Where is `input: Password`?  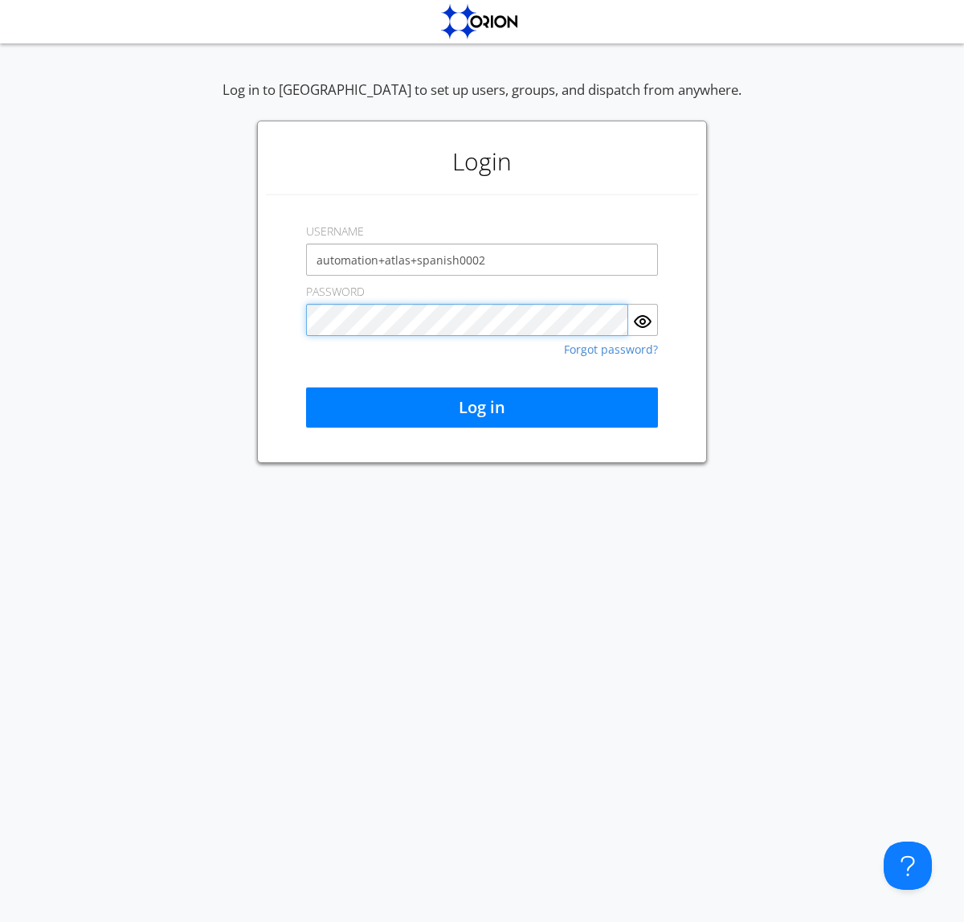 input: Password is located at coordinates (467, 320).